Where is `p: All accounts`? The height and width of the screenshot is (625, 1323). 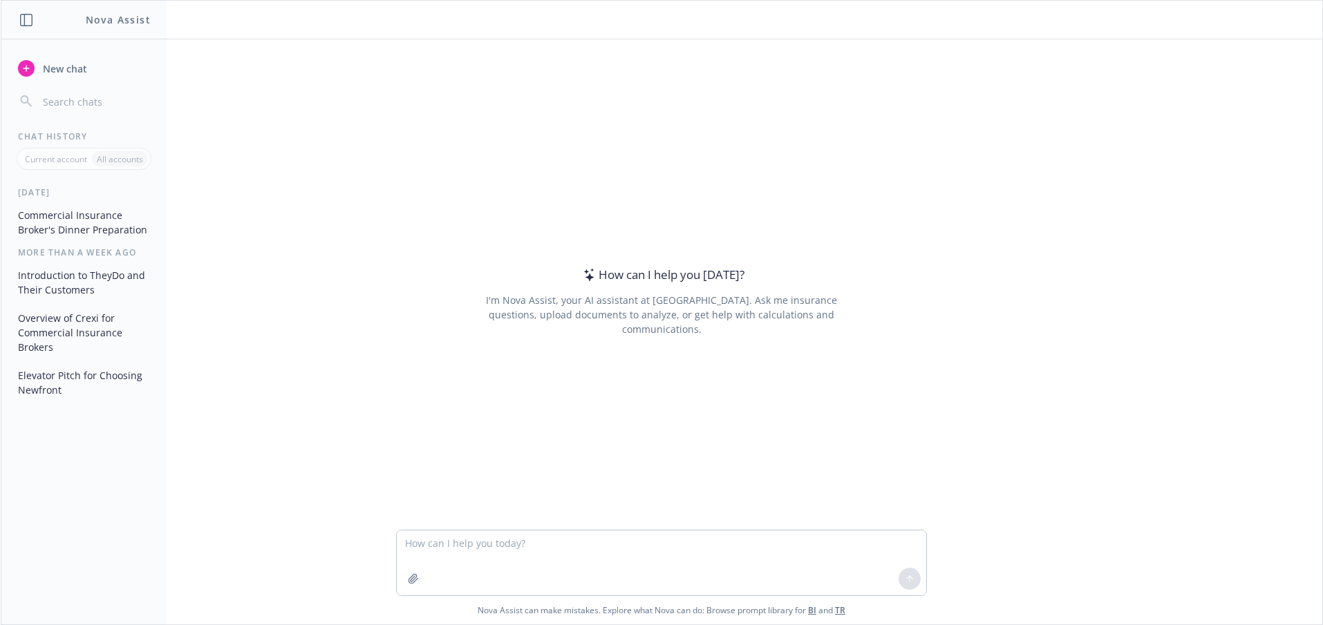 p: All accounts is located at coordinates (120, 159).